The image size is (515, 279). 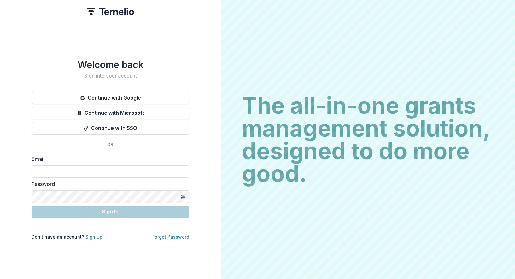 What do you see at coordinates (183, 197) in the screenshot?
I see `button: Toggle password visibility` at bounding box center [183, 197].